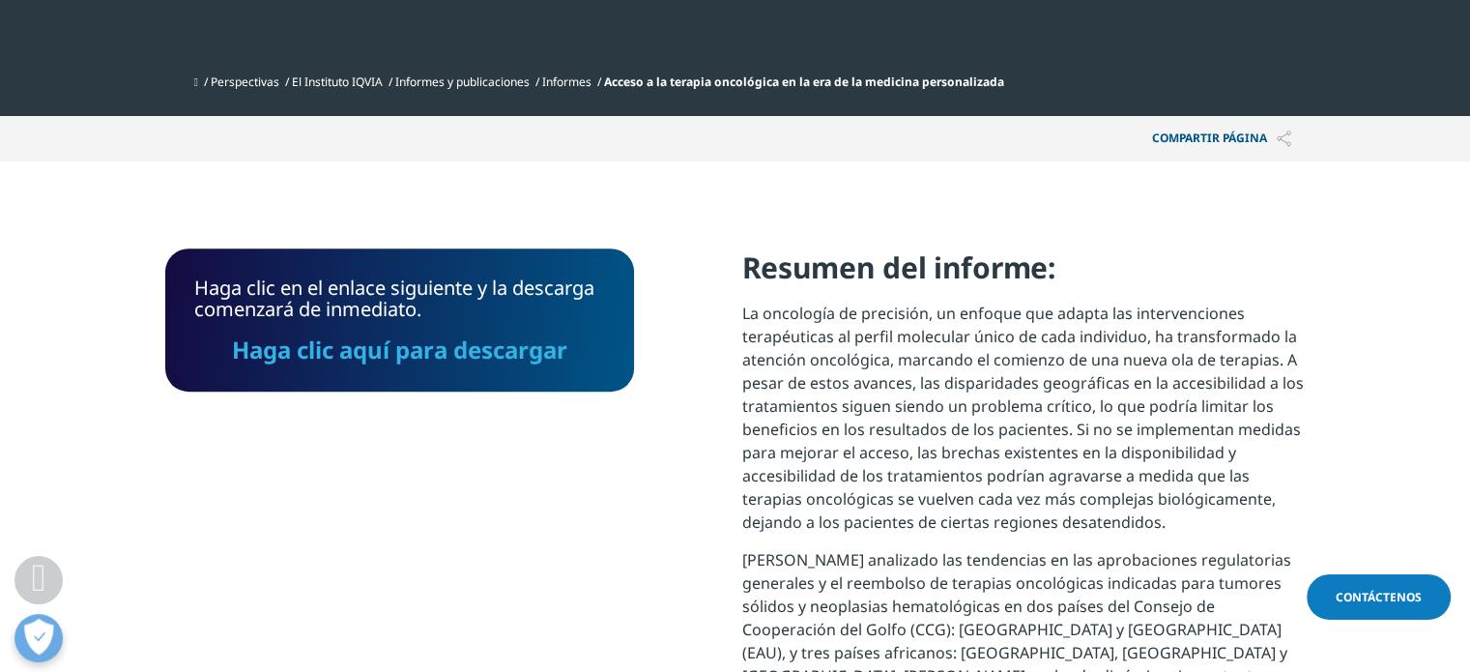  What do you see at coordinates (337, 81) in the screenshot?
I see `font: El Instituto IQVIA` at bounding box center [337, 81].